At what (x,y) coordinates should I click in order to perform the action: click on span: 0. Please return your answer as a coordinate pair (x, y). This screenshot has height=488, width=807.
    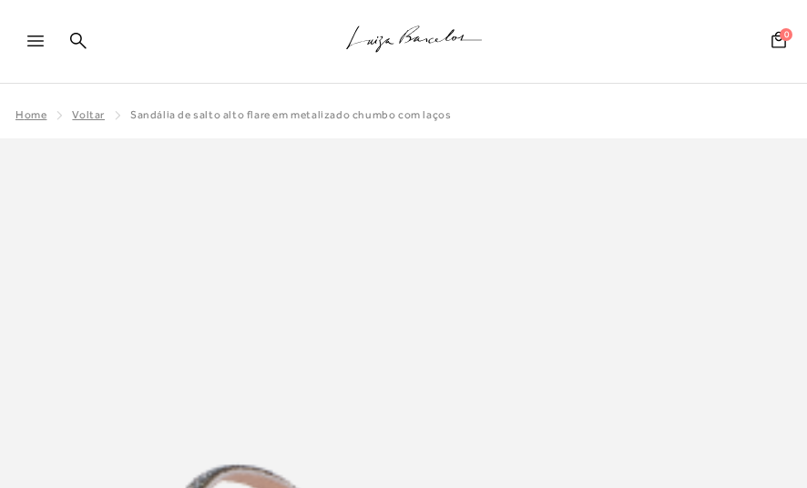
    Looking at the image, I should click on (786, 35).